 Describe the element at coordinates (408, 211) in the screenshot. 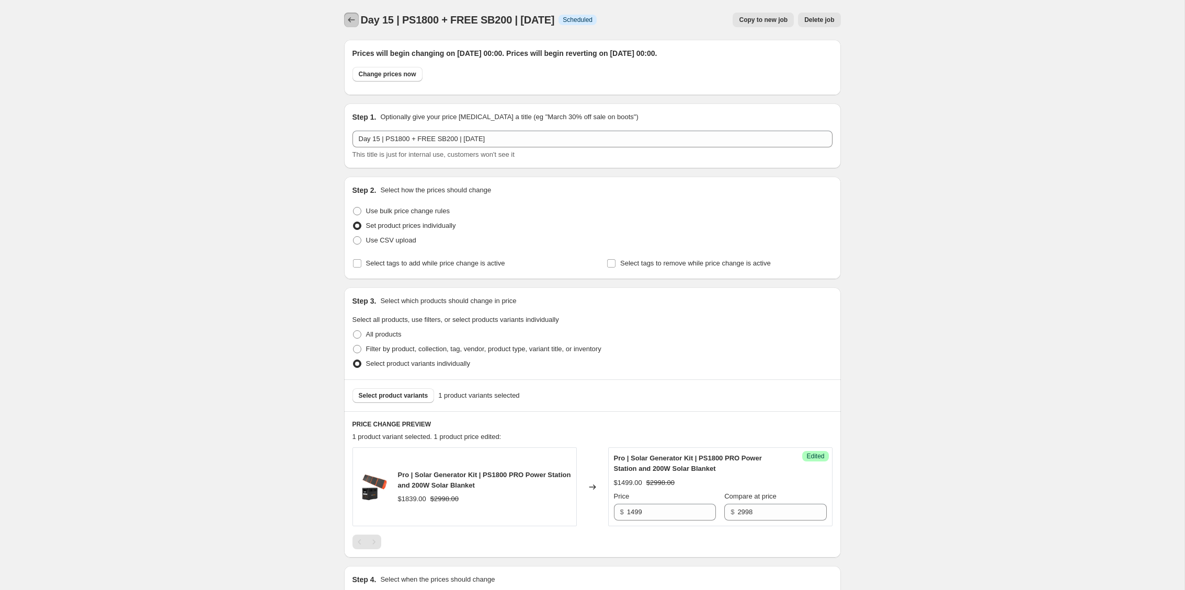

I see `span: Use bulk price change rules` at that location.